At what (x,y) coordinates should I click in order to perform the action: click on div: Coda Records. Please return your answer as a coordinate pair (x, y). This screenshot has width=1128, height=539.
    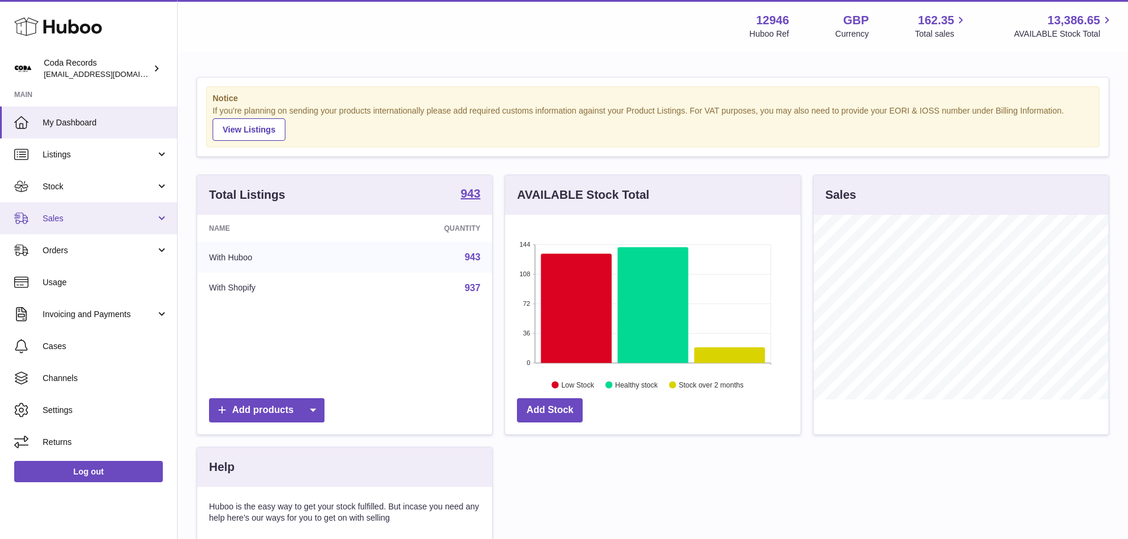
    Looking at the image, I should click on (97, 69).